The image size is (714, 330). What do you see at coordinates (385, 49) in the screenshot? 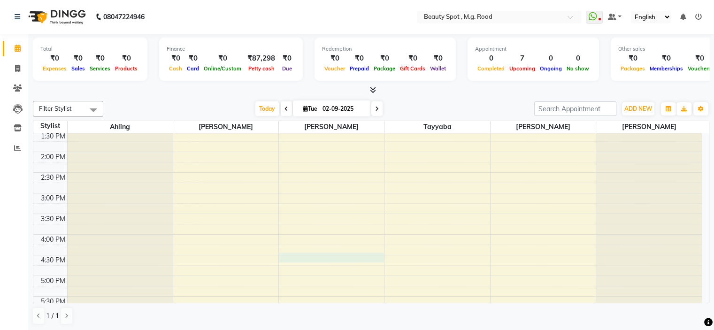
I see `div: Redemption` at bounding box center [385, 49].